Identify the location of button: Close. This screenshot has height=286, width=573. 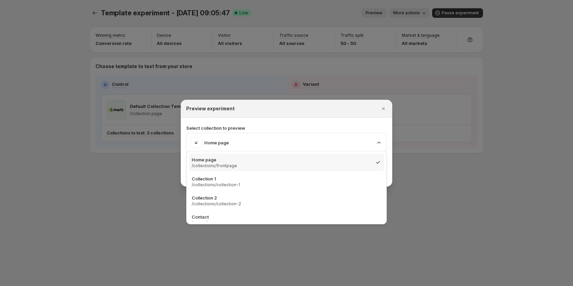
(383, 109).